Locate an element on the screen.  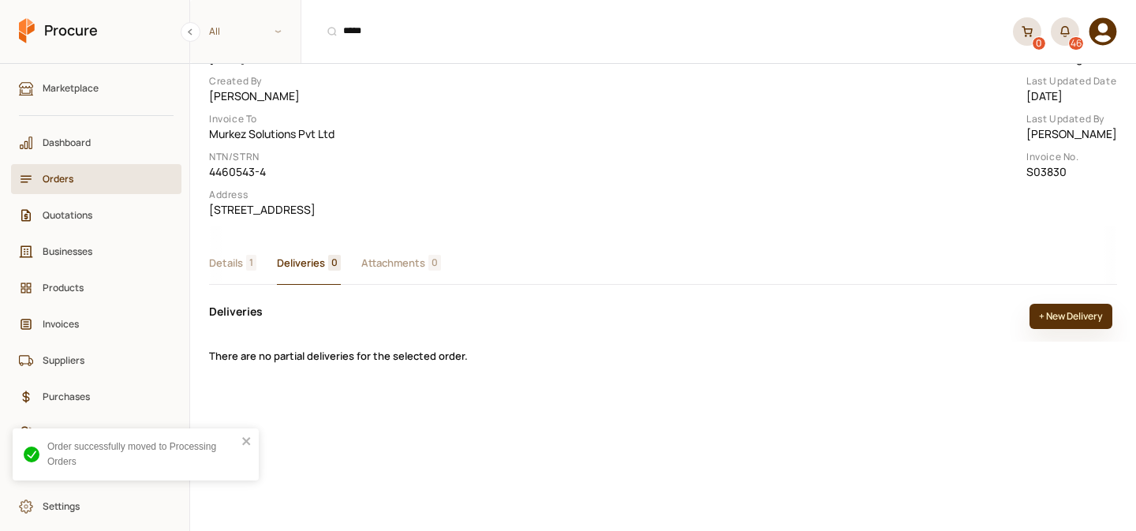
span: Suppliers is located at coordinates (102, 360).